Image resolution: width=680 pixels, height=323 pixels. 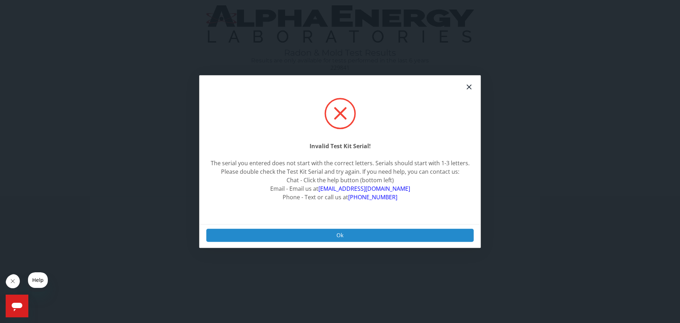 What do you see at coordinates (340, 146) in the screenshot?
I see `strong: Invalid Test Kit Serial!` at bounding box center [340, 146].